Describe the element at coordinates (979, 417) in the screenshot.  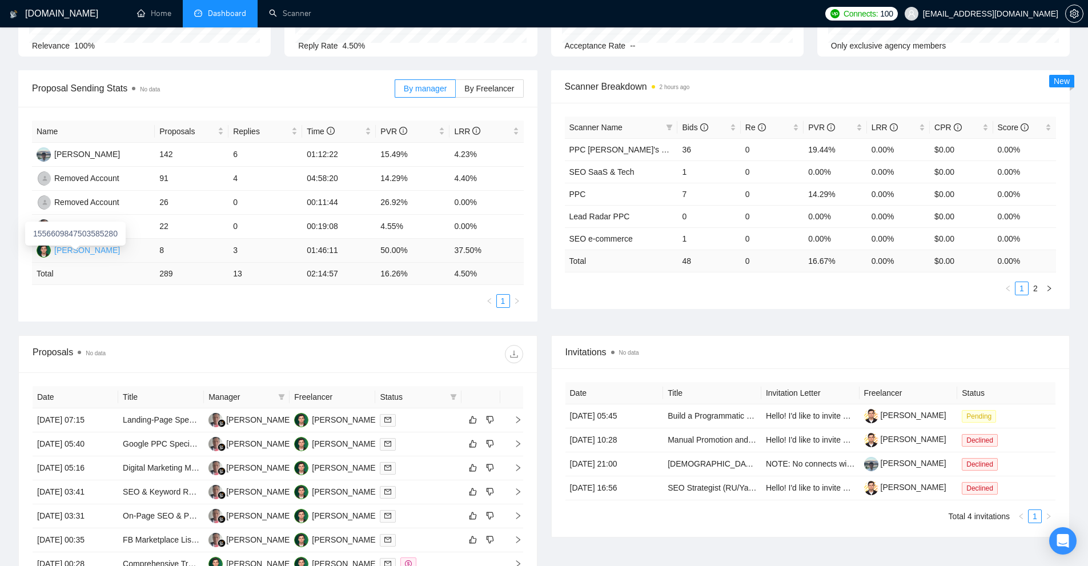
I see `span: Pending` at that location.